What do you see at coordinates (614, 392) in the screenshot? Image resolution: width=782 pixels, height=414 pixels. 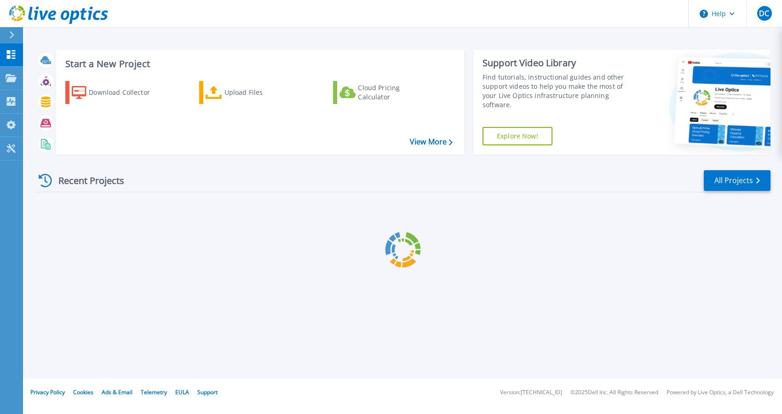 I see `li: © 2025 Dell Inc. All Rights Reserved` at bounding box center [614, 392].